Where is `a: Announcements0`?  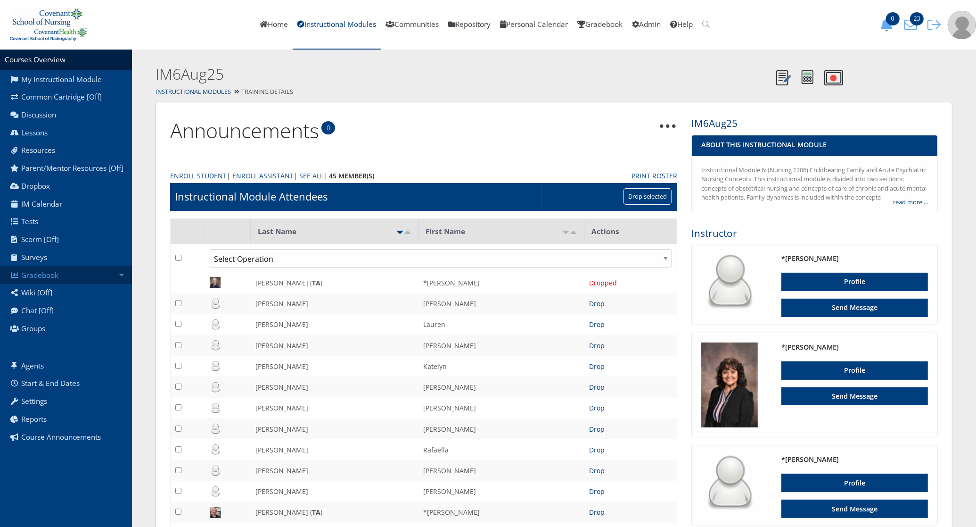 a: Announcements0 is located at coordinates (245, 130).